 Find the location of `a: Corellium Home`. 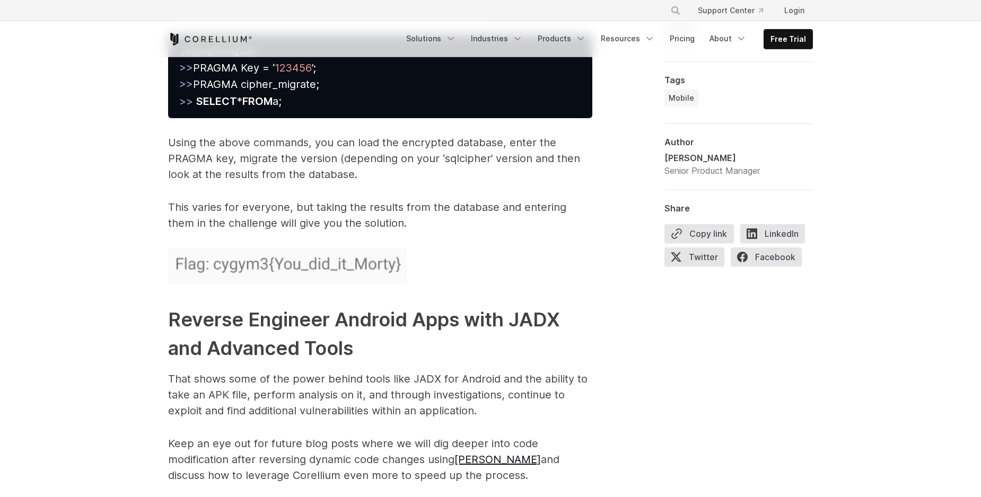

a: Corellium Home is located at coordinates (210, 39).